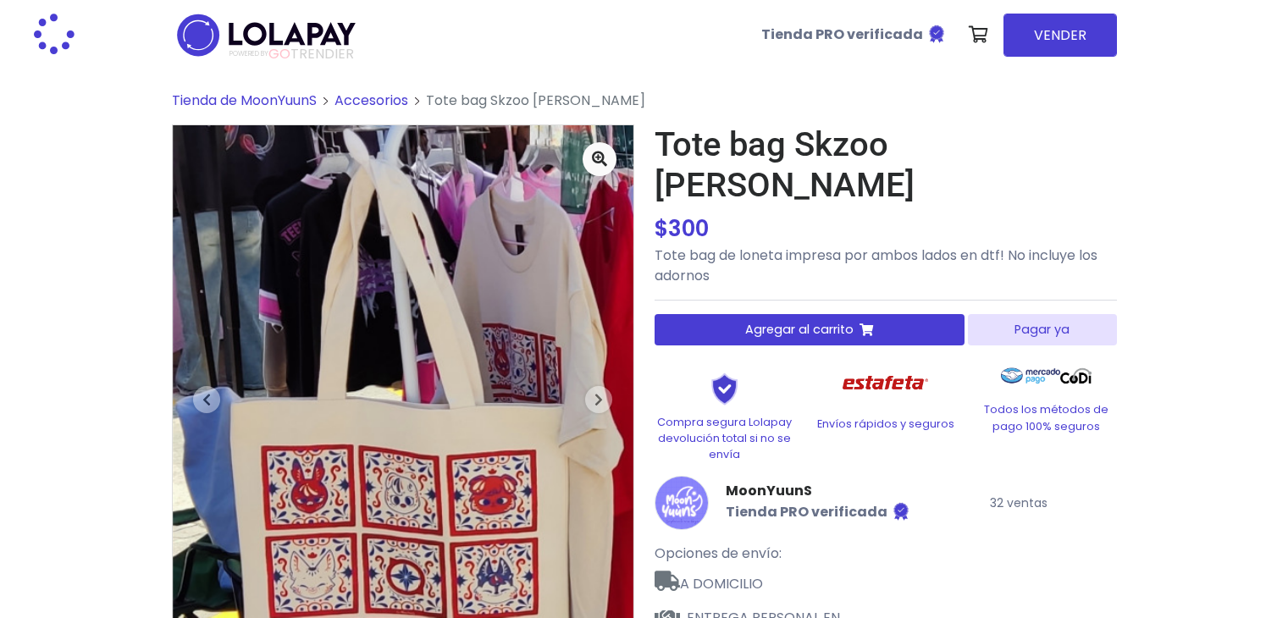 This screenshot has height=618, width=1288. I want to click on button: Pagar ya, so click(1041, 329).